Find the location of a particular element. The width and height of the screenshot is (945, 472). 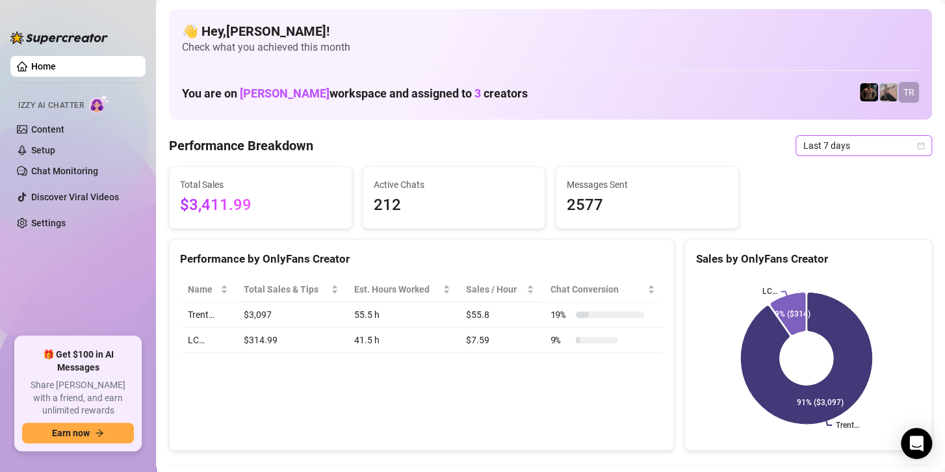

td: $3,097 is located at coordinates (291, 314).